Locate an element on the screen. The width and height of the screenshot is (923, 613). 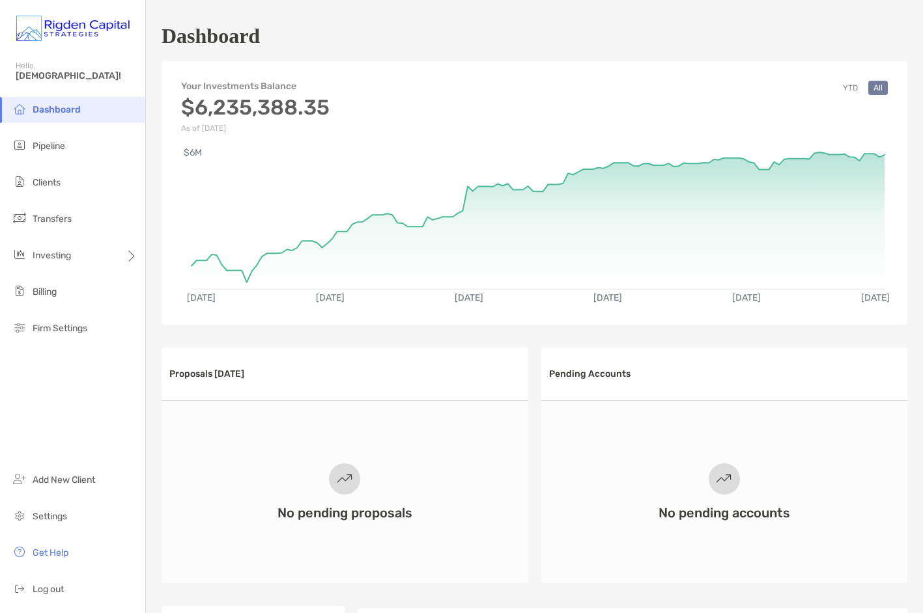
span: Clients is located at coordinates (46, 182).